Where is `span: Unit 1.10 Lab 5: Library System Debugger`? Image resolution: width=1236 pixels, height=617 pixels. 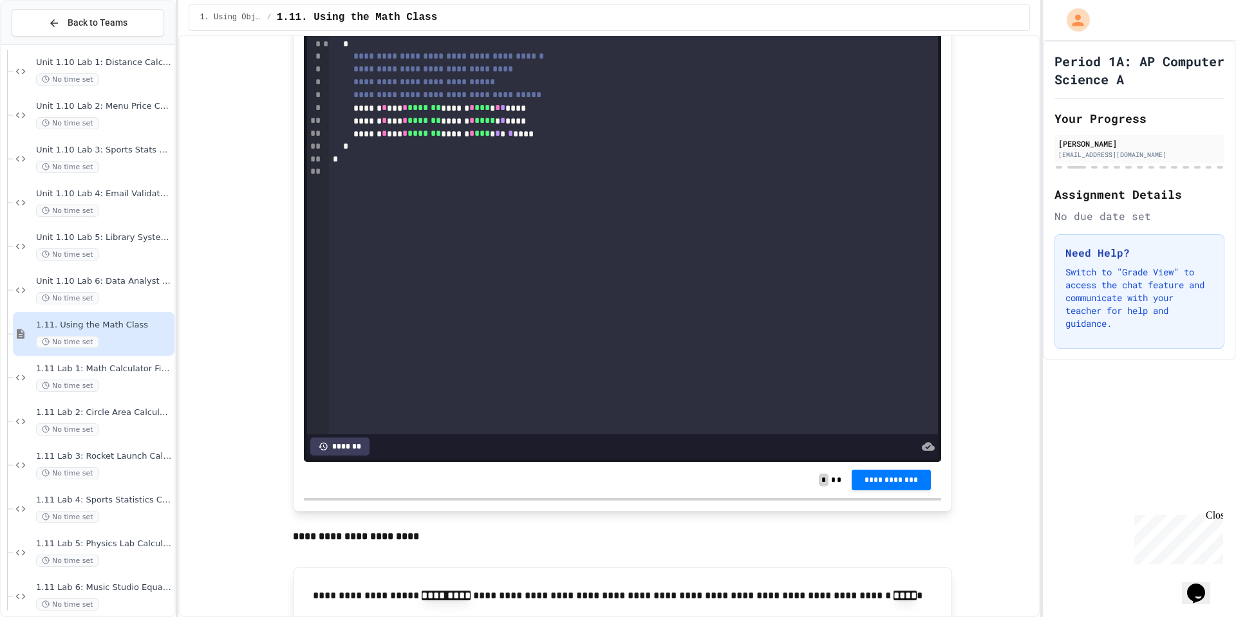 span: Unit 1.10 Lab 5: Library System Debugger is located at coordinates (104, 238).